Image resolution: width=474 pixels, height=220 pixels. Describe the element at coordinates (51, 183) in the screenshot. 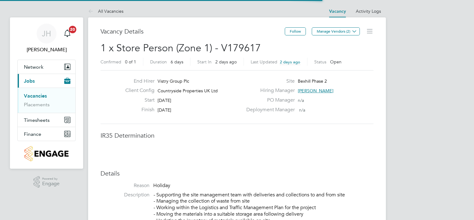

I see `span: Engage` at that location.